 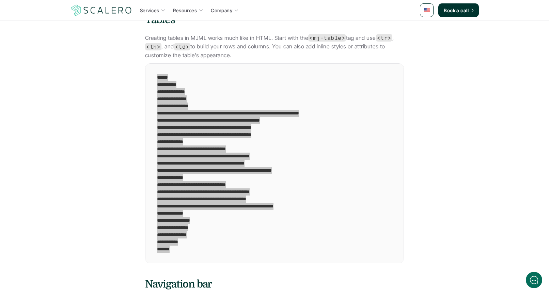 What do you see at coordinates (153, 47) in the screenshot?
I see `code: <th>` at bounding box center [153, 47].